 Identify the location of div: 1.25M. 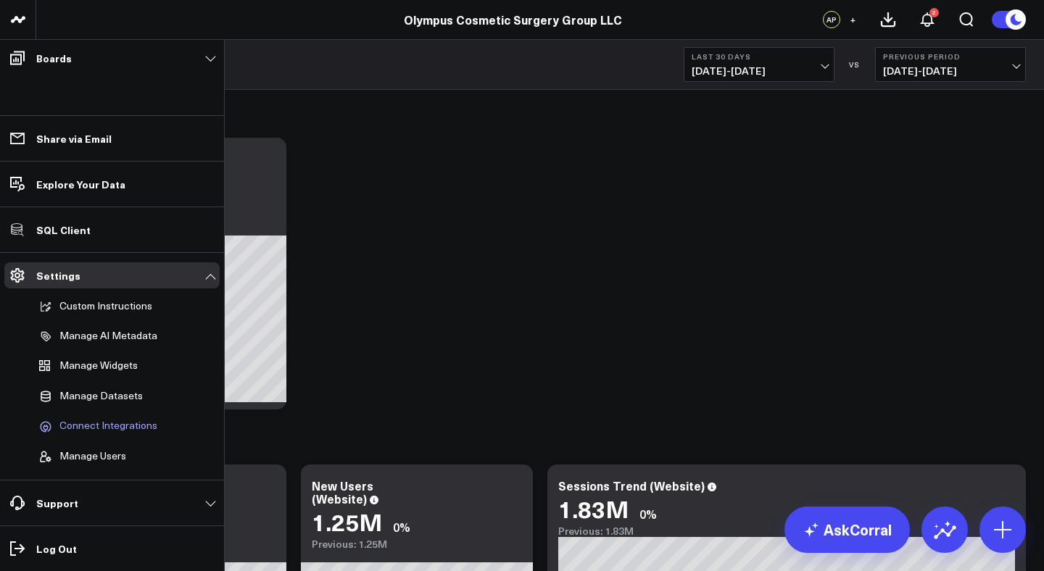
(347, 522).